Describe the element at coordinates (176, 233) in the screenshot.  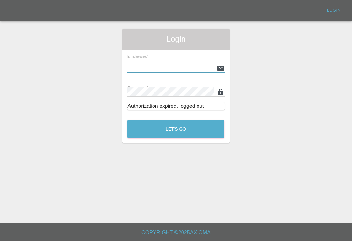
I see `h6: Copyright © 2025 Axioma` at that location.